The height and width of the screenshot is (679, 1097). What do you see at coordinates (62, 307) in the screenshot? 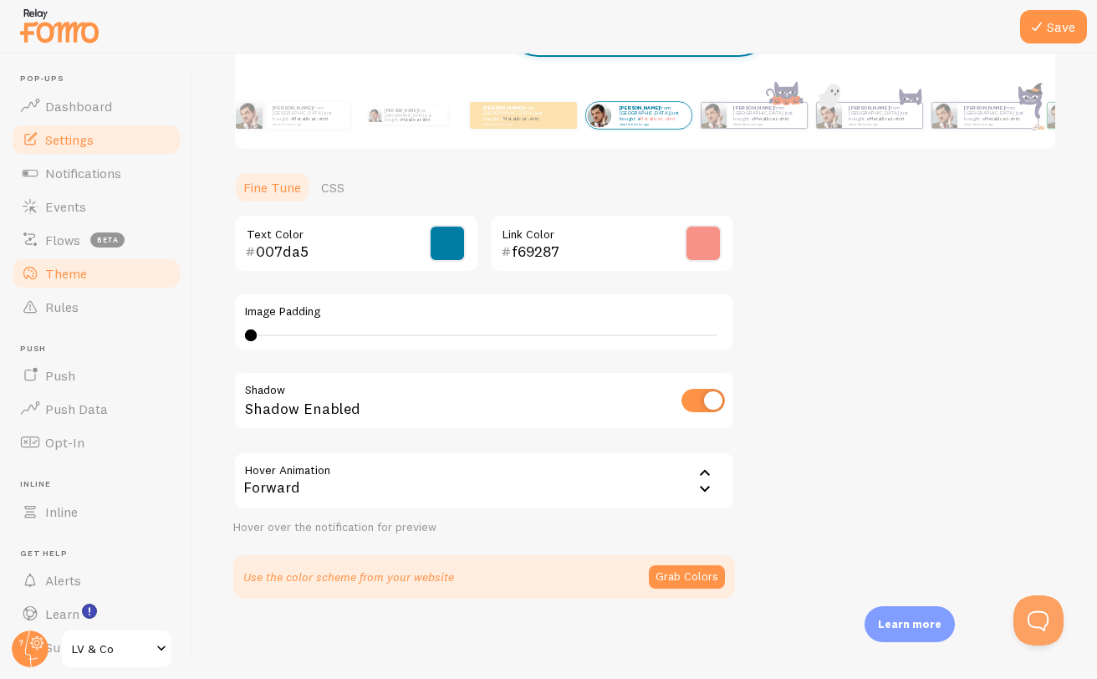
I see `span: Rules` at bounding box center [62, 307].